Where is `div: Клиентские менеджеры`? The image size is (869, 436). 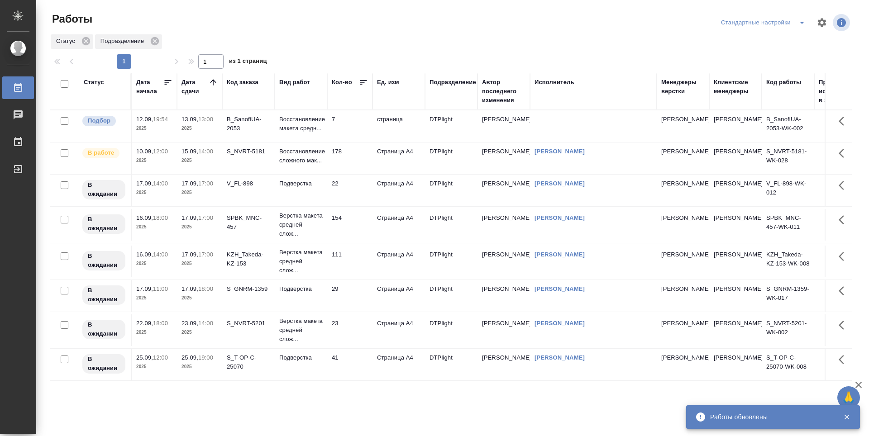 div: Клиентские менеджеры is located at coordinates (736, 87).